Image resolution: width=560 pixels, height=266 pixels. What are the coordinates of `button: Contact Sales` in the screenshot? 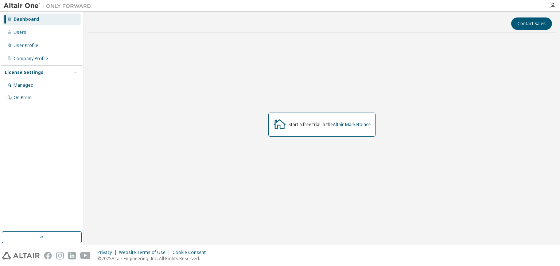 It's located at (532, 24).